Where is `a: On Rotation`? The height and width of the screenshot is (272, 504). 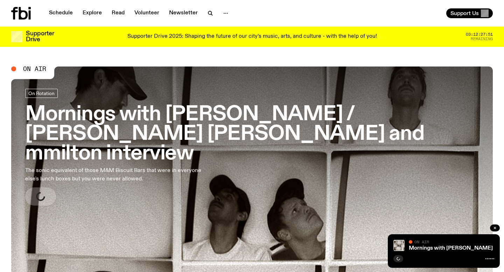
a: On Rotation is located at coordinates (41, 93).